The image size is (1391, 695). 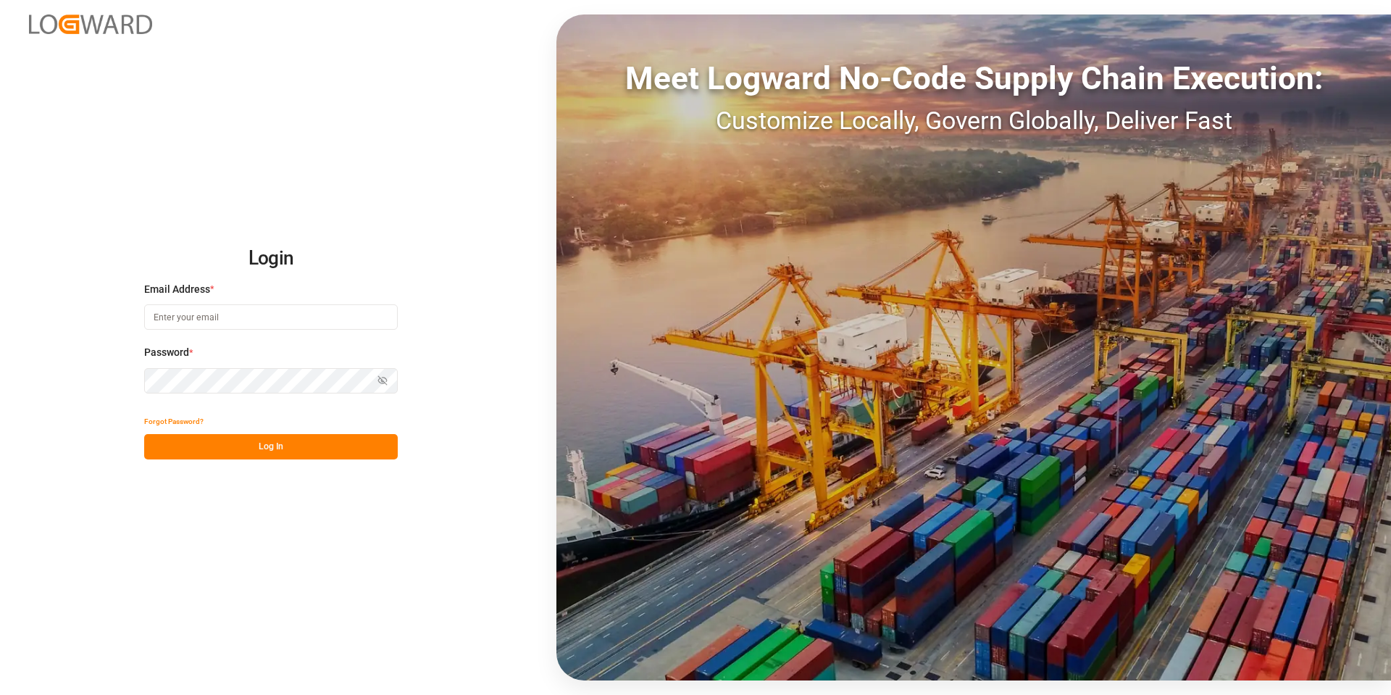 I want to click on span: Password, so click(x=167, y=352).